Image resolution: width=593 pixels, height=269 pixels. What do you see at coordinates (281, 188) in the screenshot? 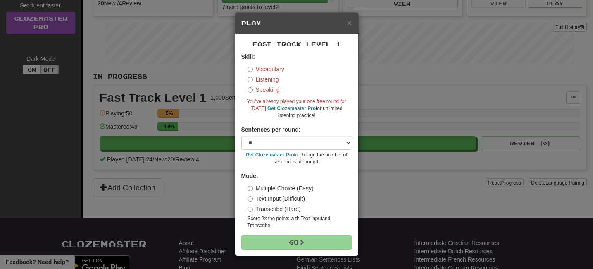
I see `label: Multiple Choice (Easy)` at bounding box center [281, 188].